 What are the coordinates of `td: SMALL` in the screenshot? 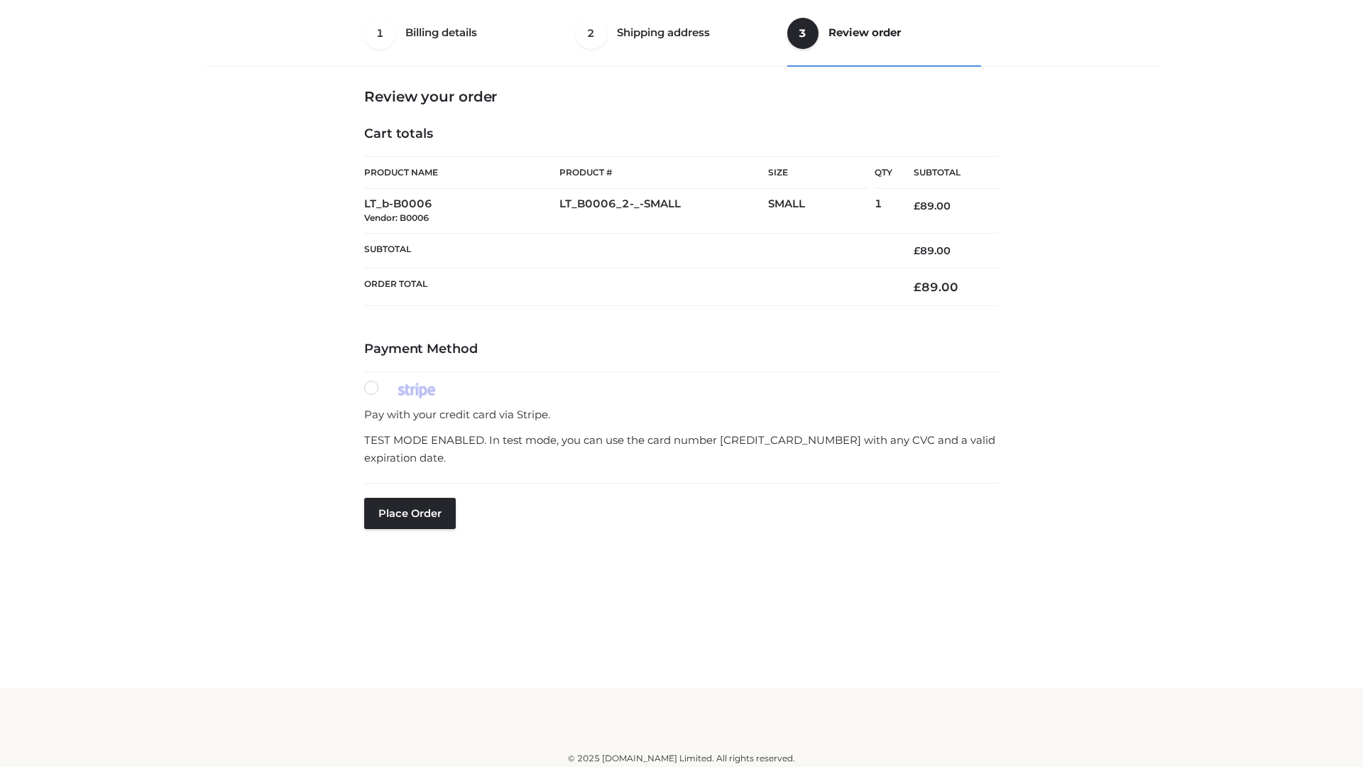 It's located at (822, 211).